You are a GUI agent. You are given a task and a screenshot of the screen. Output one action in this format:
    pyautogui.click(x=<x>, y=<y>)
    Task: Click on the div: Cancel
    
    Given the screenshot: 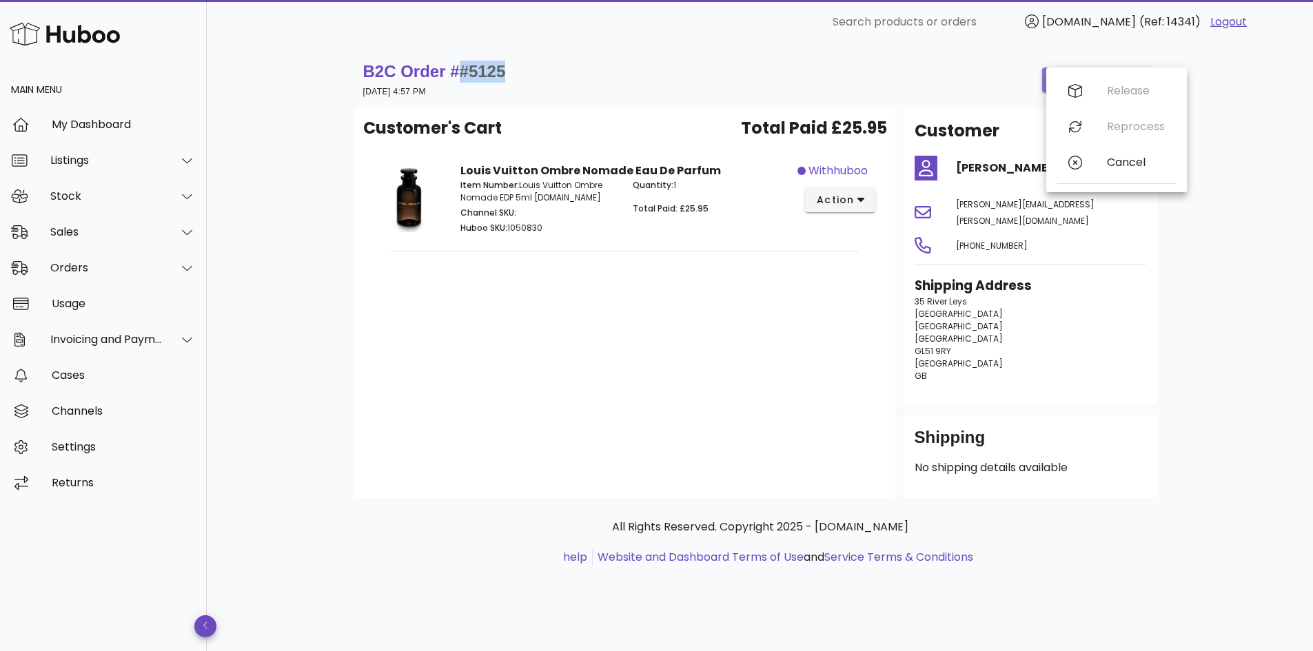 What is the action you would take?
    pyautogui.click(x=1136, y=162)
    